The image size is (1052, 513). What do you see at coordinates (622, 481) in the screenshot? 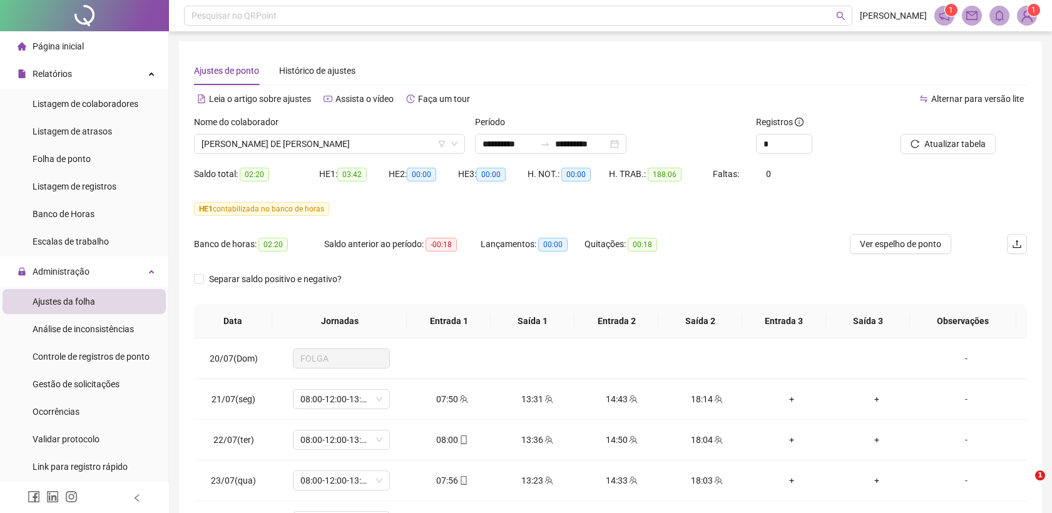
I see `div: 14:33` at bounding box center [622, 481].